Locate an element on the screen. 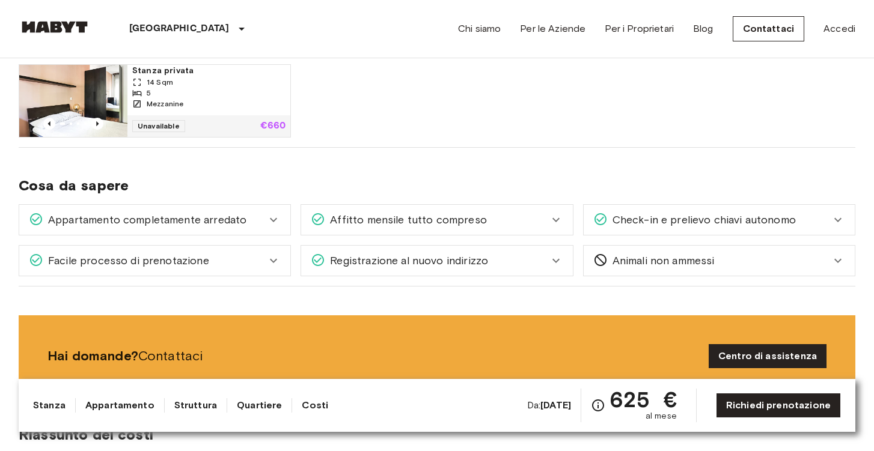 This screenshot has height=451, width=874. span: Da: is located at coordinates (549, 406).